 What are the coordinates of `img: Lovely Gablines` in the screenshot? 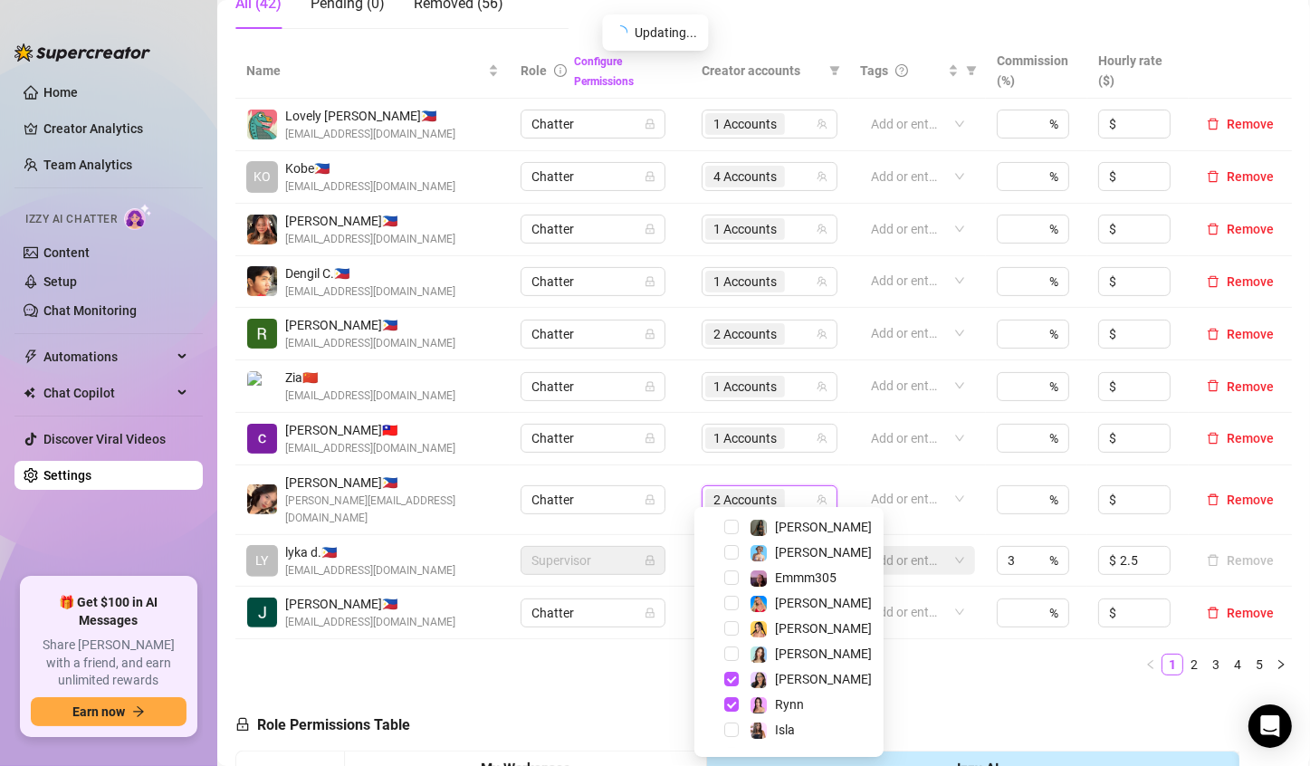 It's located at (262, 124).